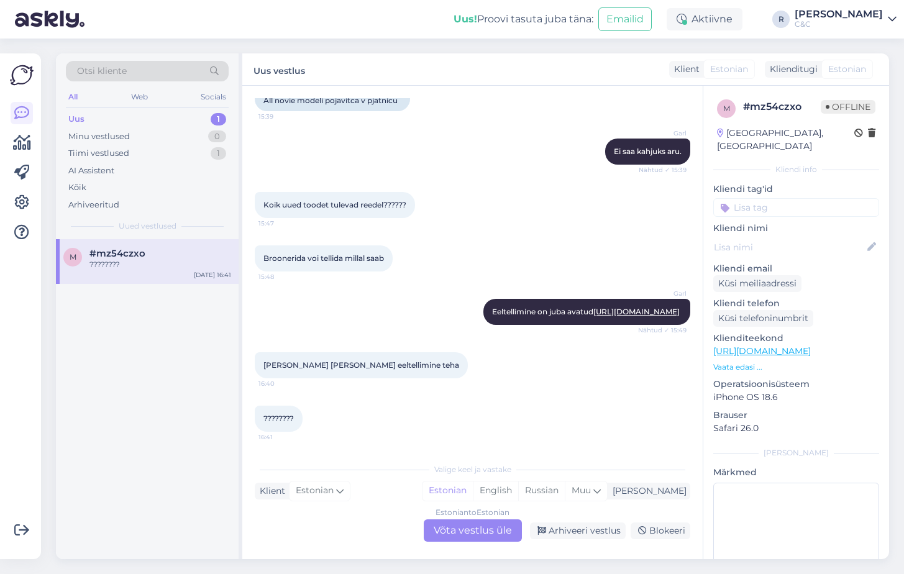 The image size is (904, 574). Describe the element at coordinates (472, 470) in the screenshot. I see `div: Valige keel ja vastake` at that location.